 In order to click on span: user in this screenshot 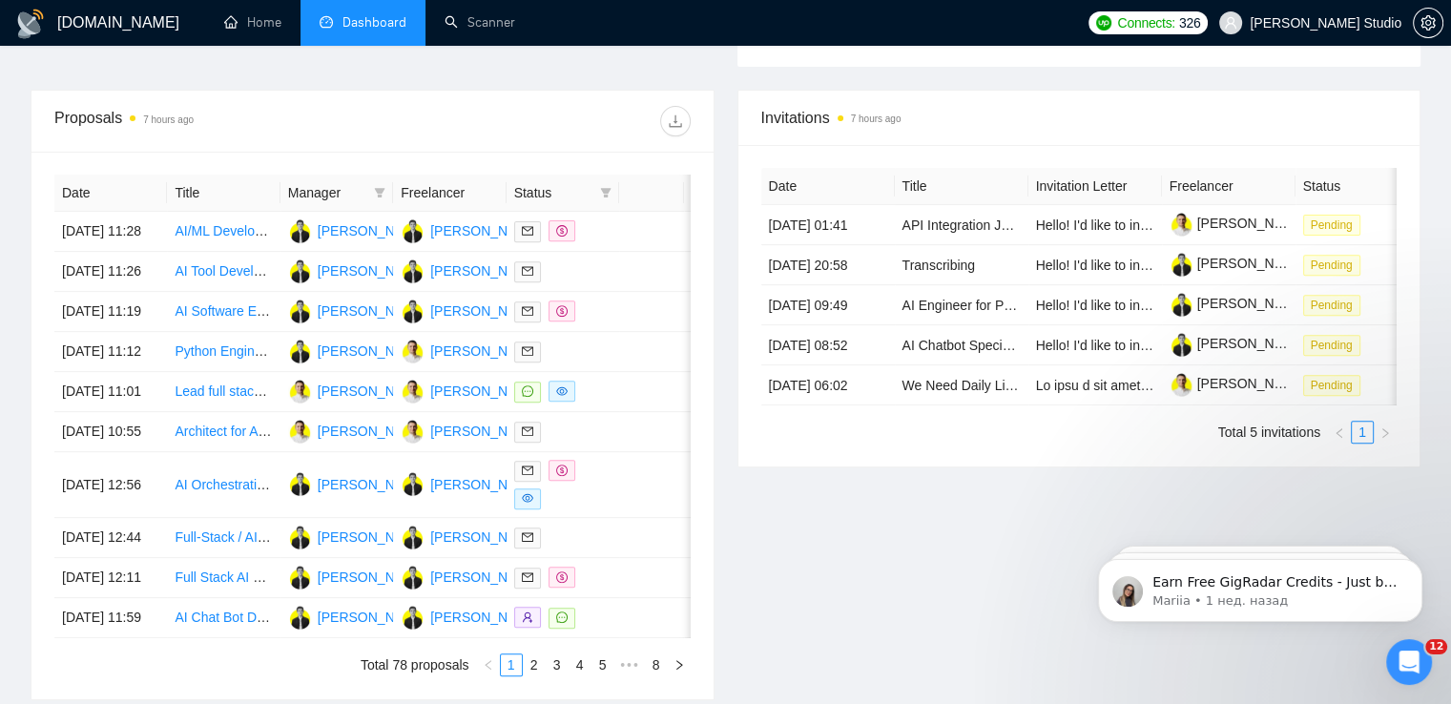, I will do `click(1230, 23)`.